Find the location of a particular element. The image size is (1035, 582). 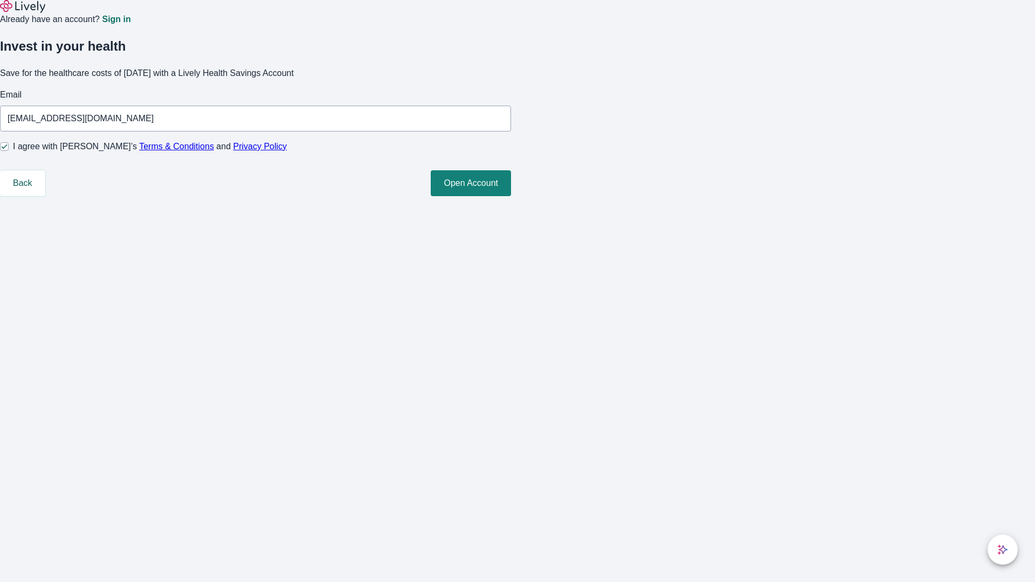

button: chat is located at coordinates (1003, 550).